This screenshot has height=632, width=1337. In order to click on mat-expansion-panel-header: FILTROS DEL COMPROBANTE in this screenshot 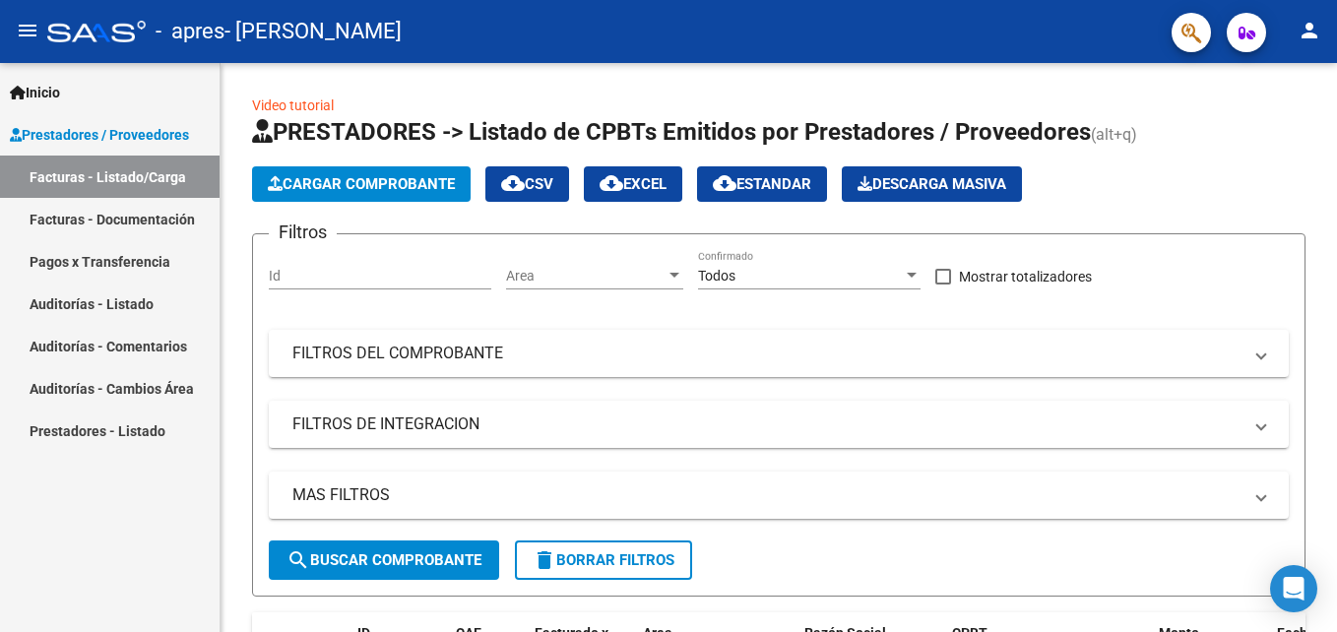, I will do `click(779, 353)`.